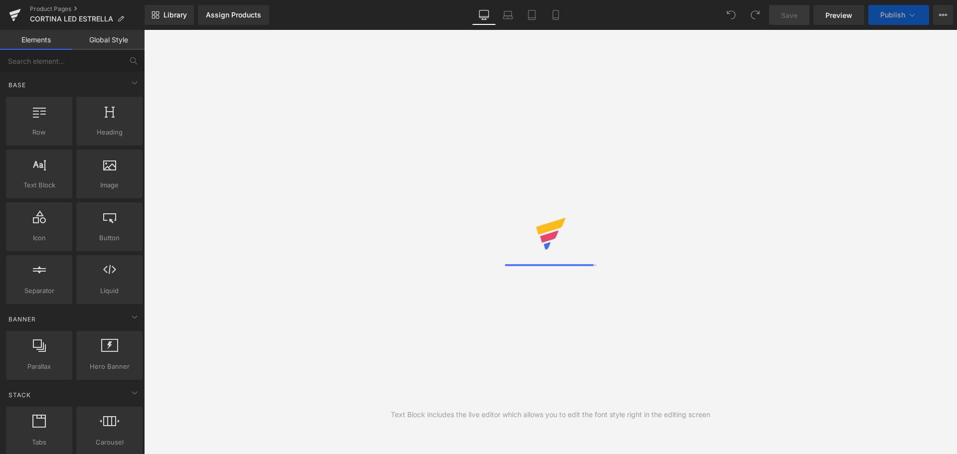 The width and height of the screenshot is (957, 454). What do you see at coordinates (39, 290) in the screenshot?
I see `span: Separator` at bounding box center [39, 290].